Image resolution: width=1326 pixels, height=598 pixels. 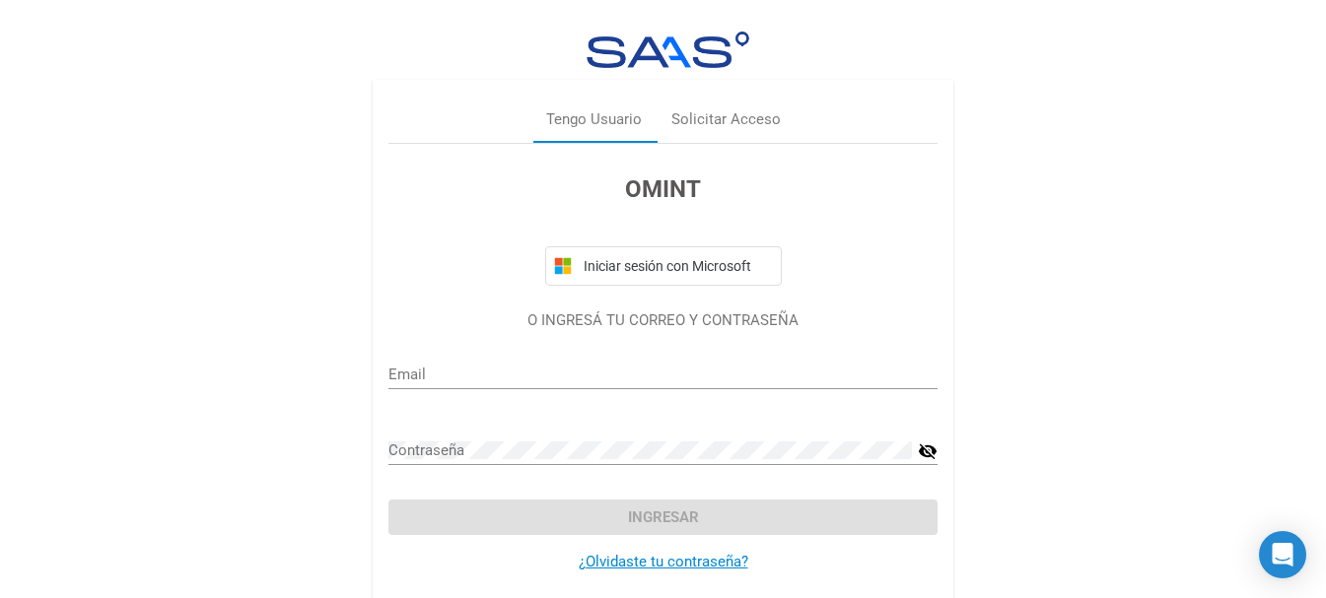 What do you see at coordinates (663, 518) in the screenshot?
I see `span: Ingresar` at bounding box center [663, 518].